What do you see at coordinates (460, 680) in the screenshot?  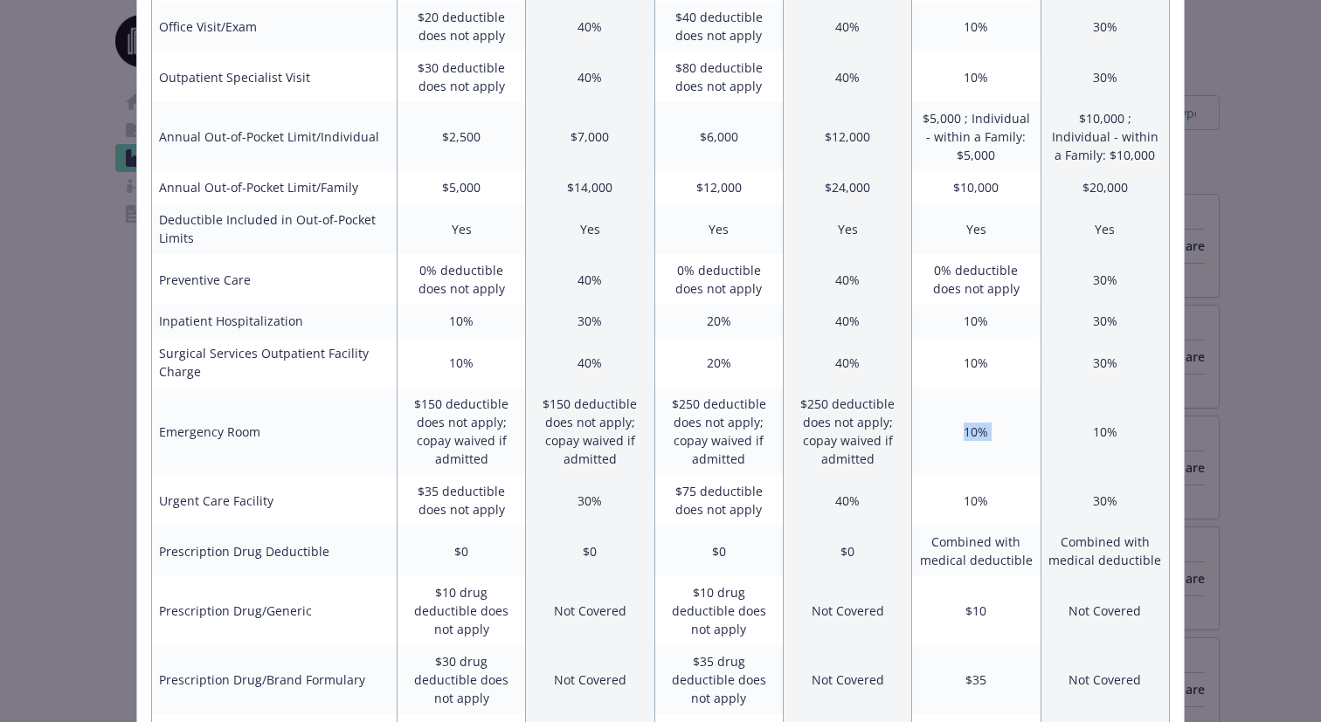 I see `td: $30 drug deductible does not apply` at bounding box center [460, 680].